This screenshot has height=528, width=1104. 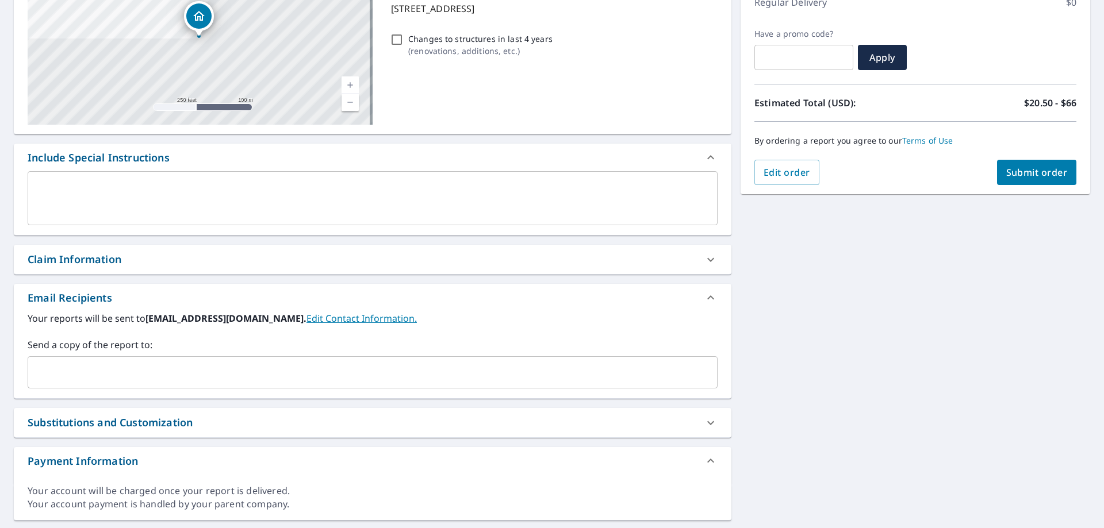 What do you see at coordinates (373, 318) in the screenshot?
I see `label: Your reports will be sent to` at bounding box center [373, 318].